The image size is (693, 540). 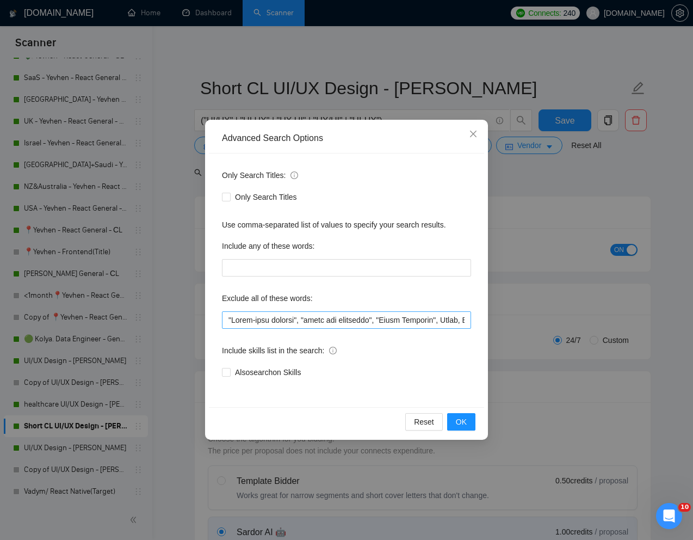 I want to click on span: Also search on Skills, so click(x=268, y=372).